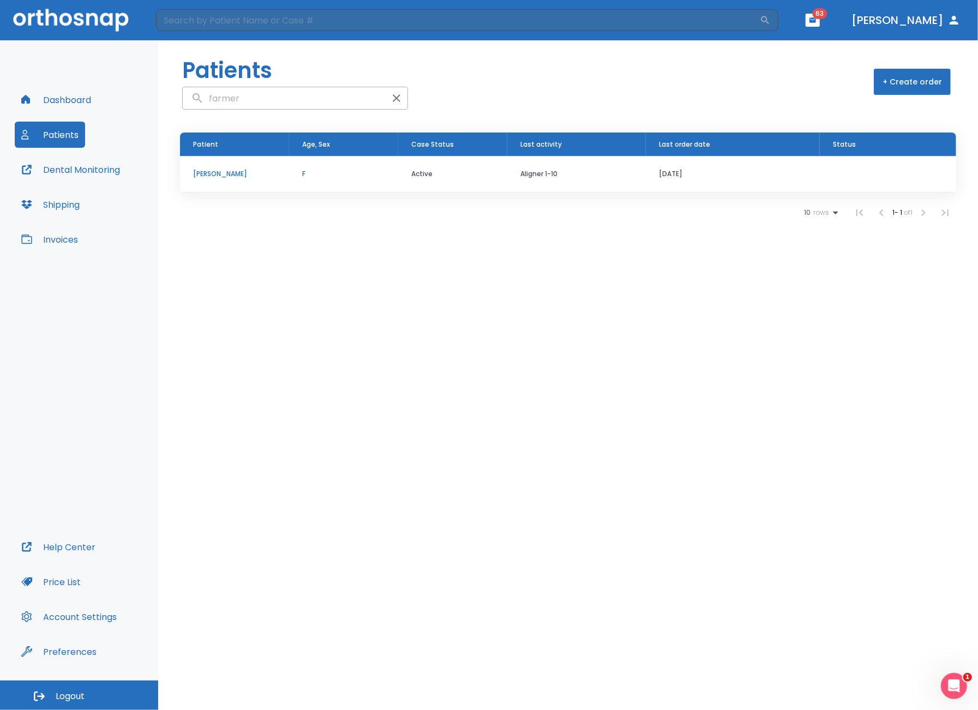  Describe the element at coordinates (56, 100) in the screenshot. I see `a: Dashboard` at that location.